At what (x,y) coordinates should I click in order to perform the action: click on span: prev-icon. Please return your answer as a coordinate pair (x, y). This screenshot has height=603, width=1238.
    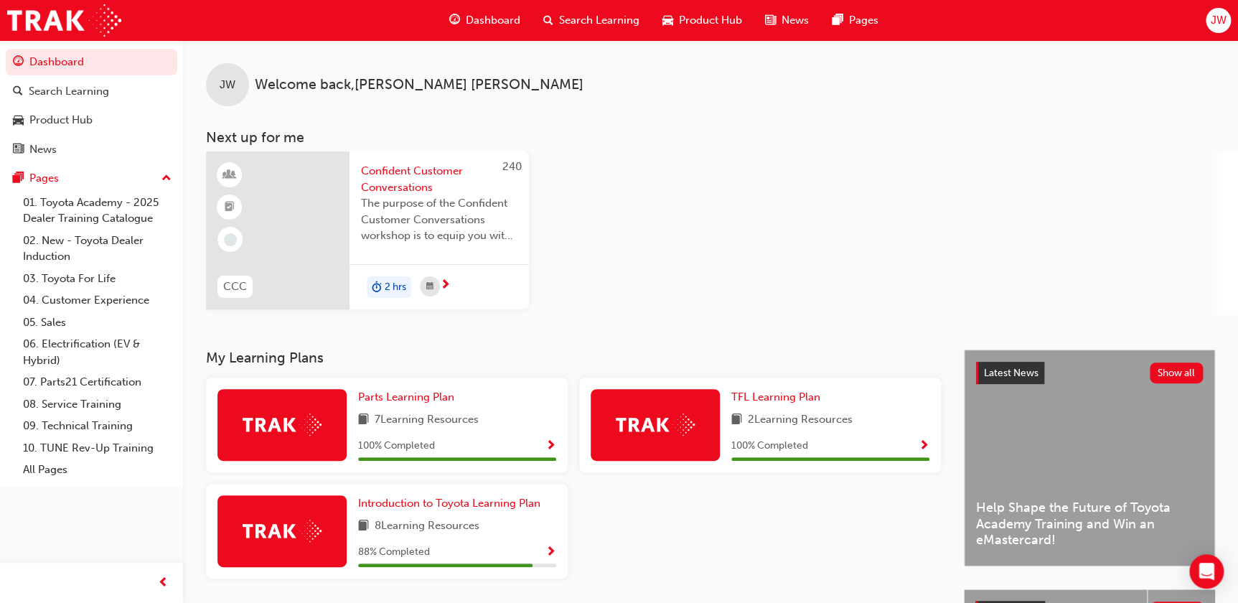
    Looking at the image, I should click on (163, 583).